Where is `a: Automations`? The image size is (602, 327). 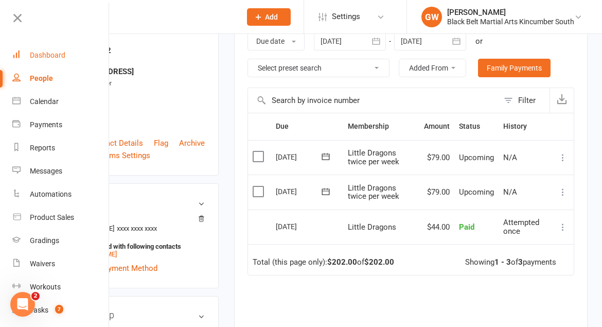 a: Automations is located at coordinates (61, 194).